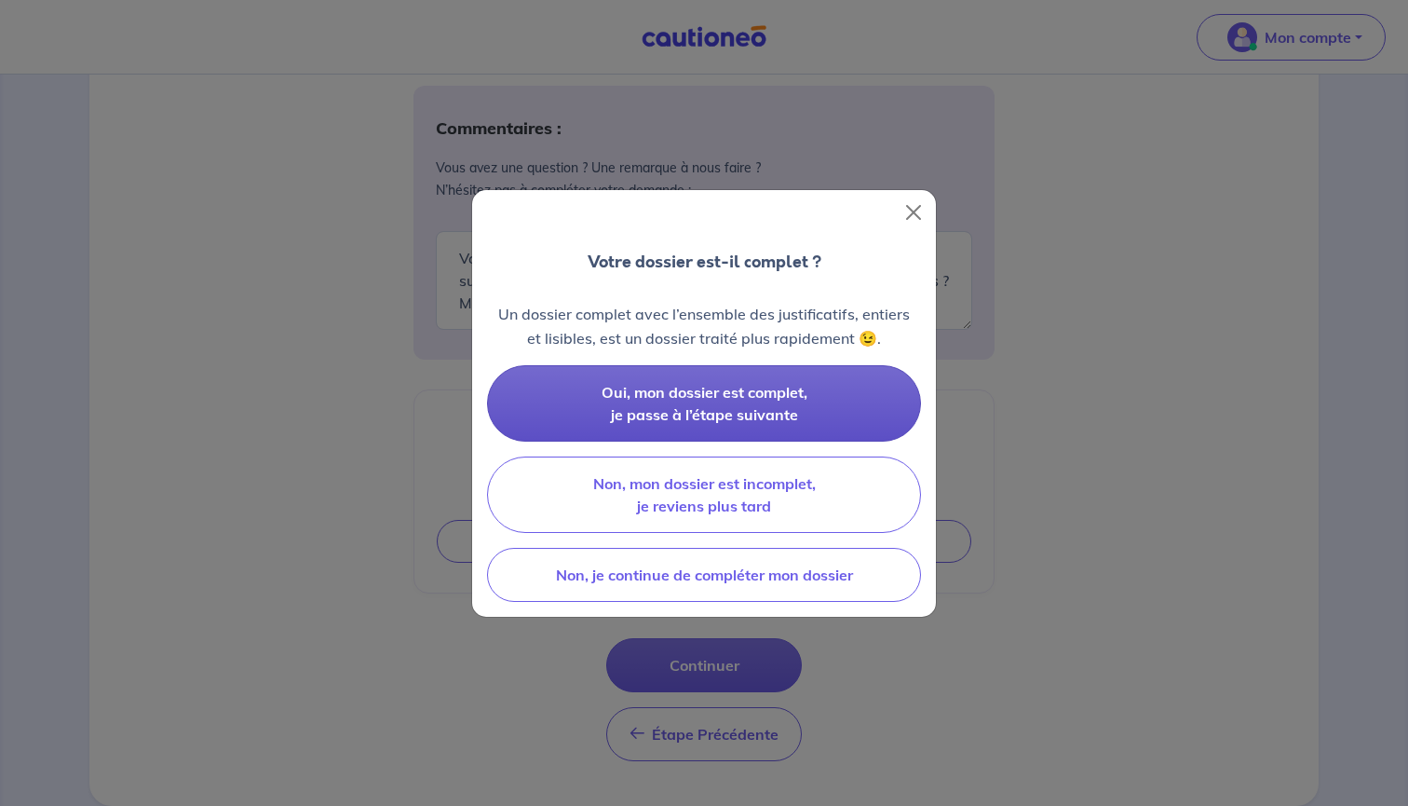  I want to click on button: Non, mon dossier est incomplet, je reviens plus tard, so click(704, 494).